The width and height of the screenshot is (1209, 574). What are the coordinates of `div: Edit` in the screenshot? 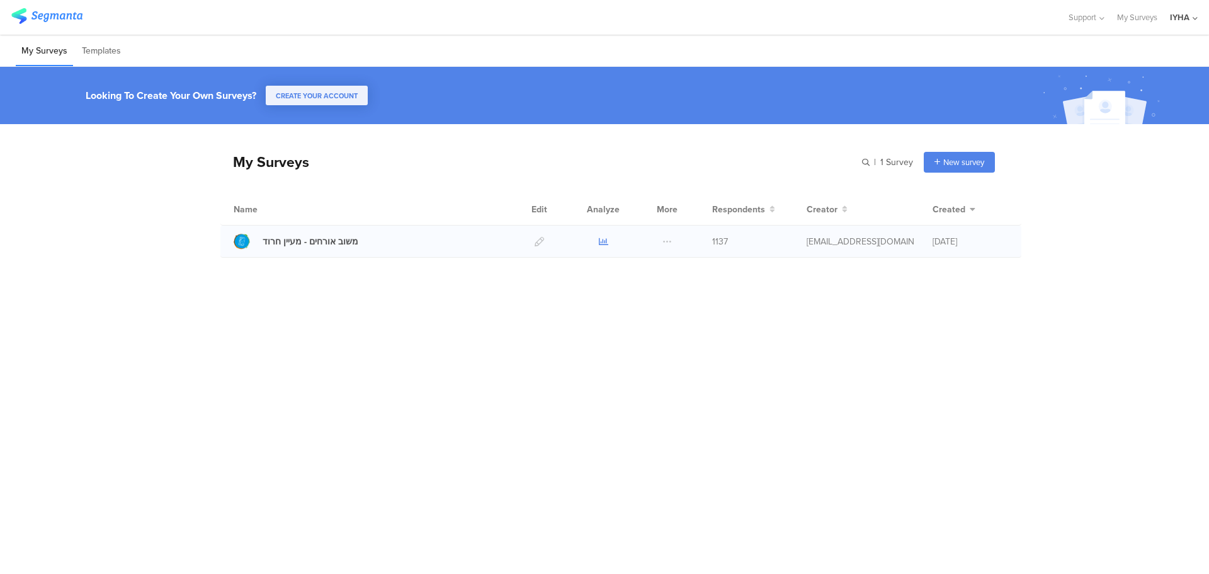 It's located at (539, 209).